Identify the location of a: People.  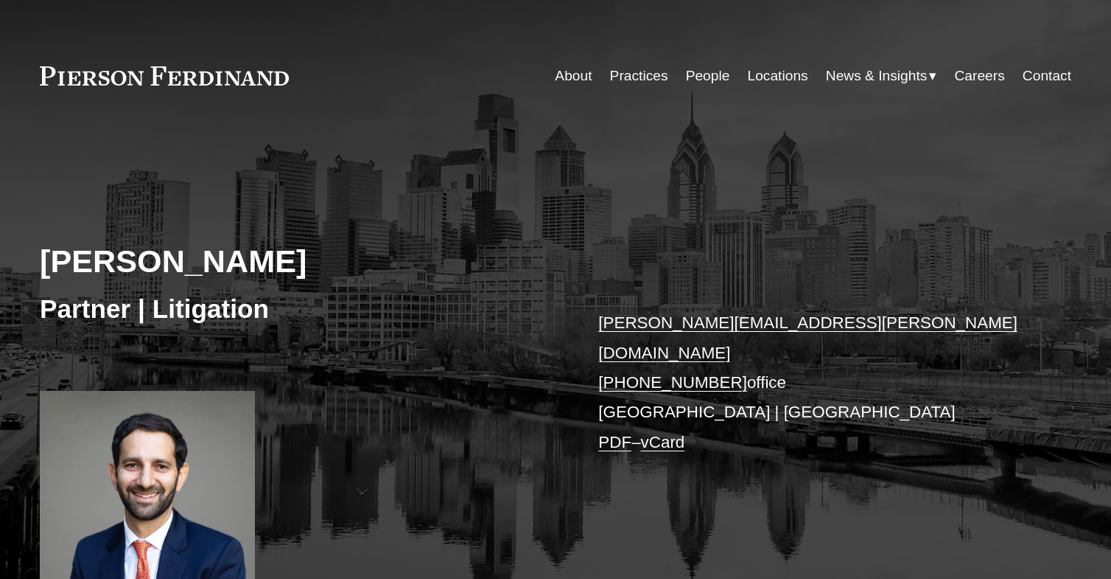
(708, 76).